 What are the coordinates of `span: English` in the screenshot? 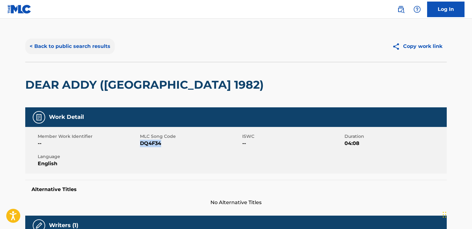 It's located at (88, 164).